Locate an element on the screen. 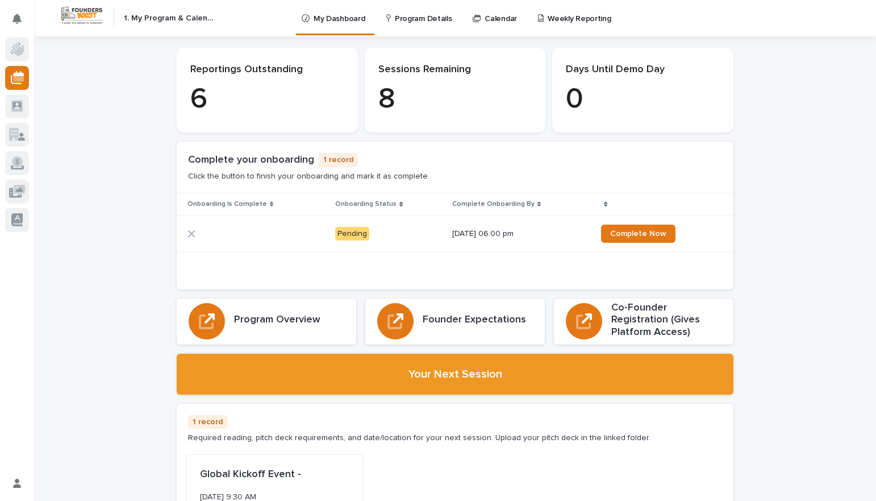 Image resolution: width=876 pixels, height=501 pixels. h2: 1. My Program & Calendar is located at coordinates (170, 18).